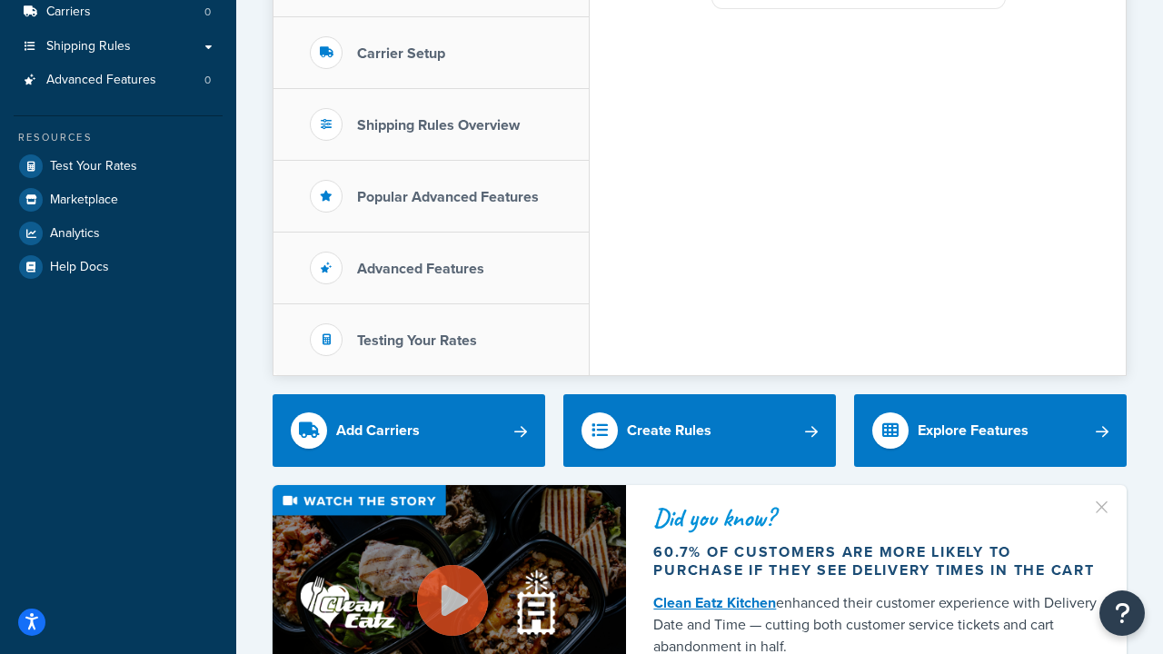  I want to click on h3: Shipping Rules Overview, so click(438, 125).